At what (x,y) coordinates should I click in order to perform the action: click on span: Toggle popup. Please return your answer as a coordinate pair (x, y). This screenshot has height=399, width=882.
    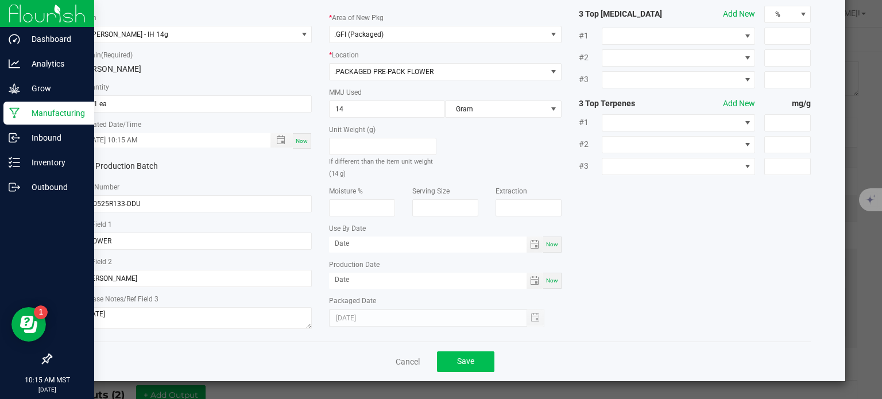
    Looking at the image, I should click on (281, 140).